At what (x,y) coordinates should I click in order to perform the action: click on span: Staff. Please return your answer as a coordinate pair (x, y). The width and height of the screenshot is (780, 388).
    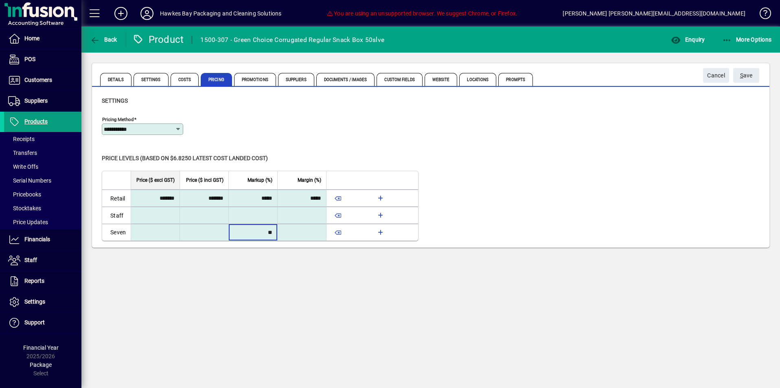
    Looking at the image, I should click on (31, 260).